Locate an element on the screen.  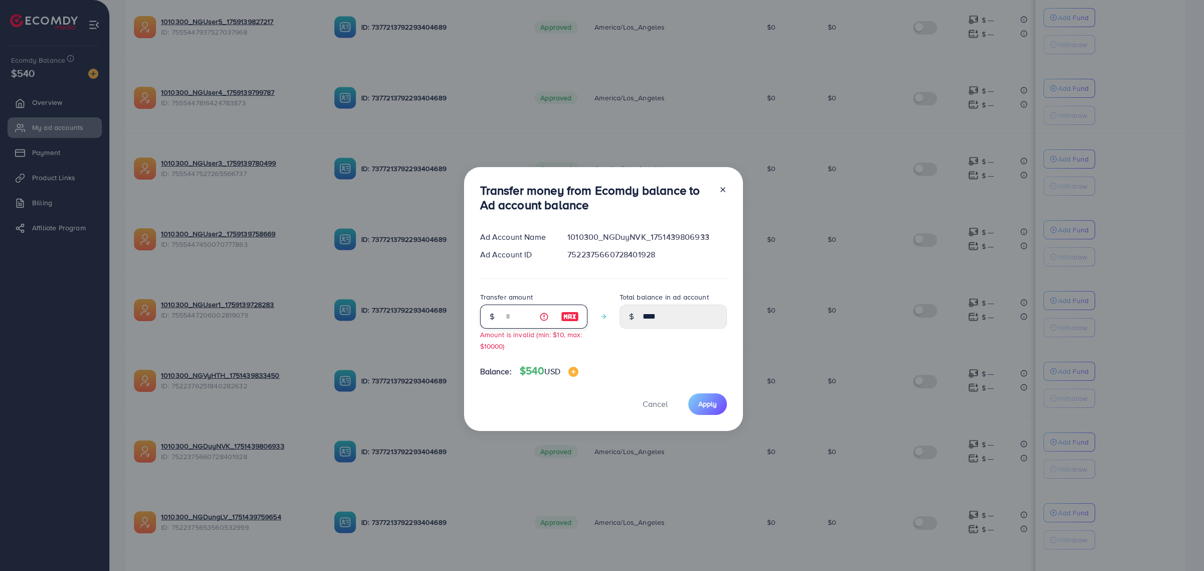
small: Amount is invalid (min: $10, max: $10000) is located at coordinates (531, 340).